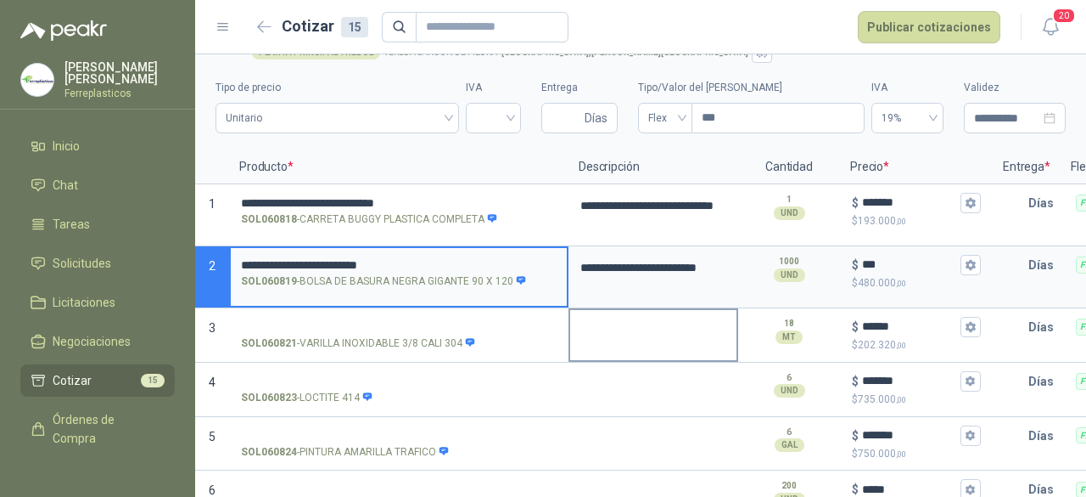 Image resolution: width=1086 pixels, height=497 pixels. Describe the element at coordinates (212, 490) in the screenshot. I see `span: 6` at that location.